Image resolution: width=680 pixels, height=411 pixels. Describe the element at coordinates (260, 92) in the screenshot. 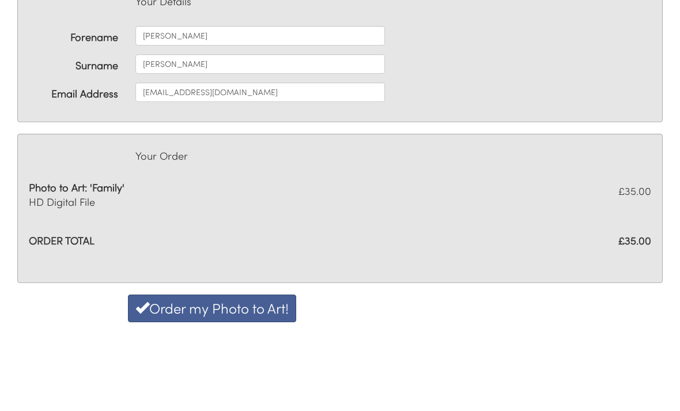

I see `input: Email Address` at that location.